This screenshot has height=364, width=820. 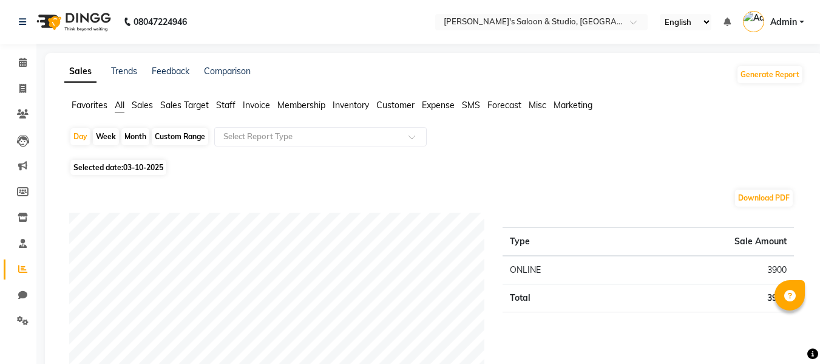 What do you see at coordinates (227, 71) in the screenshot?
I see `a: Comparison` at bounding box center [227, 71].